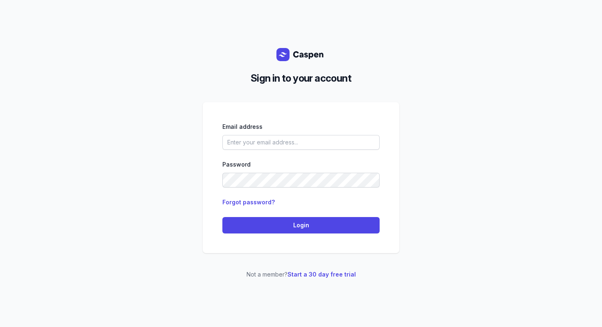  I want to click on h2: Sign in to your account, so click(301, 78).